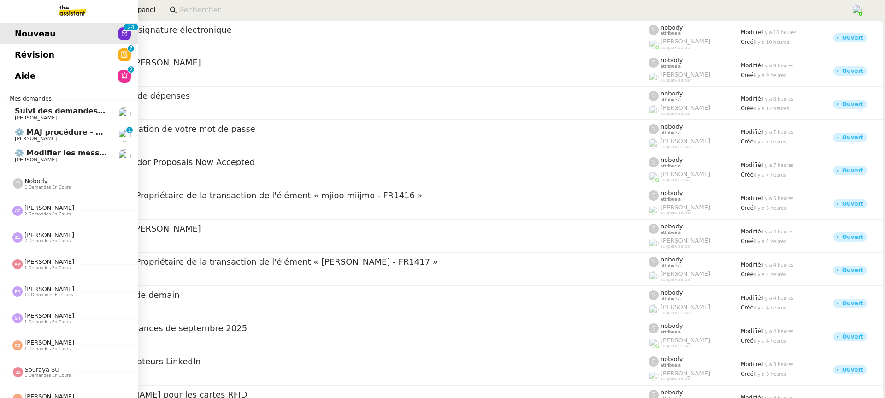 The height and width of the screenshot is (398, 885). I want to click on span: Nouveau, so click(35, 34).